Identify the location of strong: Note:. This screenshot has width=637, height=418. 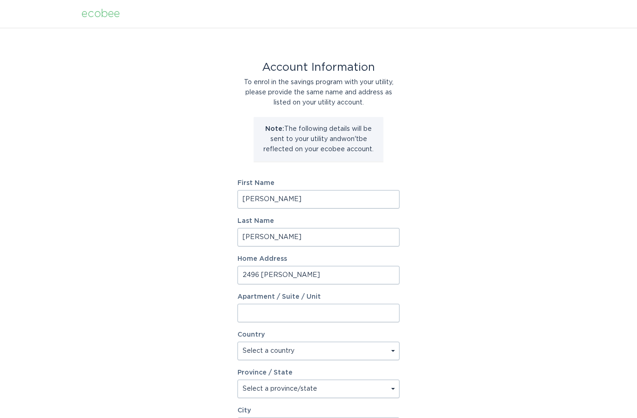
(274, 129).